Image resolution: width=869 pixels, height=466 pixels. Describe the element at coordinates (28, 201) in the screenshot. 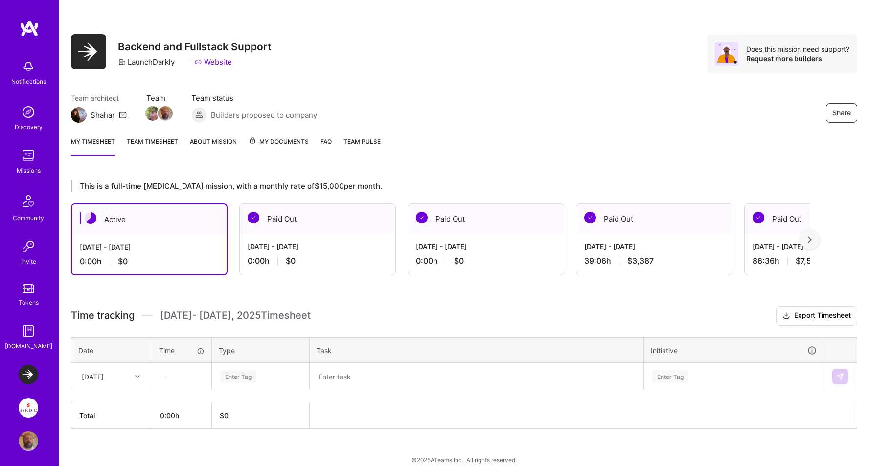

I see `img: Community` at that location.